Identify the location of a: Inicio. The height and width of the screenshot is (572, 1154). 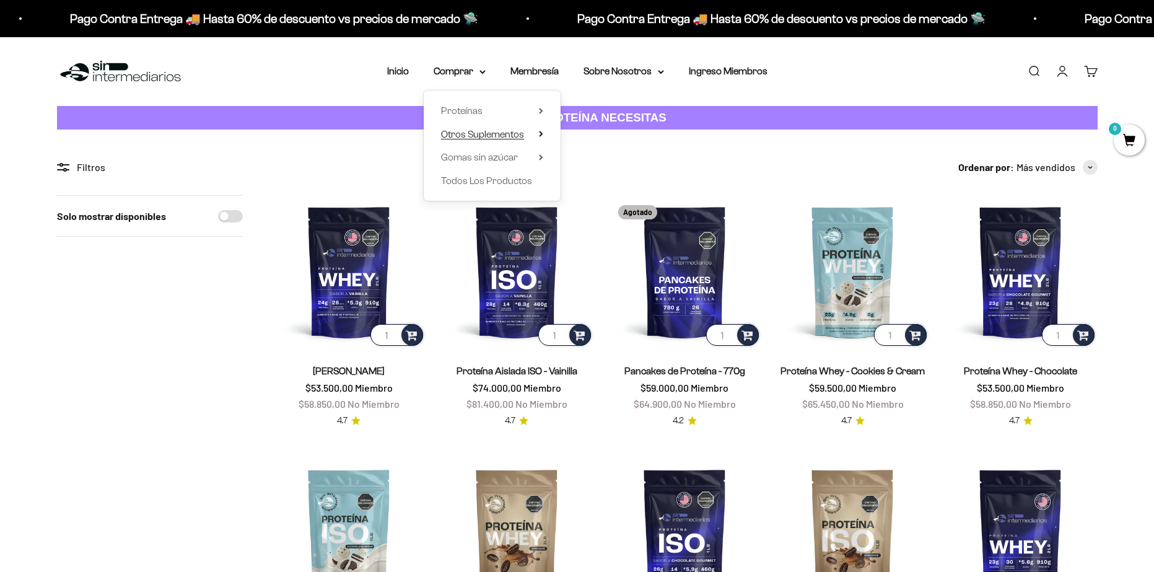
(398, 71).